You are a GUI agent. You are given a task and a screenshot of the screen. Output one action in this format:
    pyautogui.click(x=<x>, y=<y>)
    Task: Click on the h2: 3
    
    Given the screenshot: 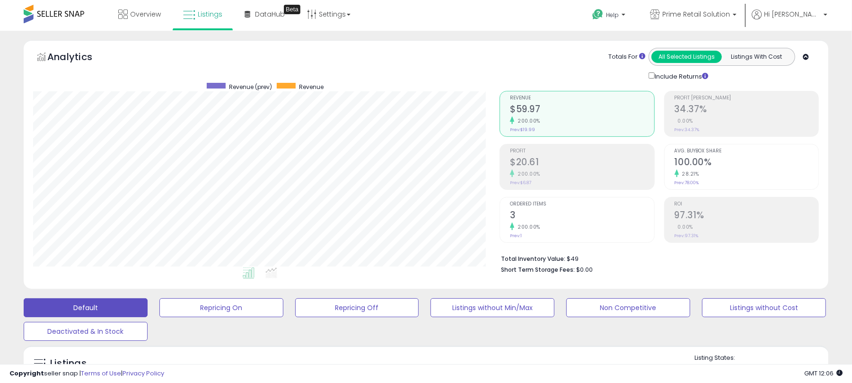 What is the action you would take?
    pyautogui.click(x=582, y=216)
    